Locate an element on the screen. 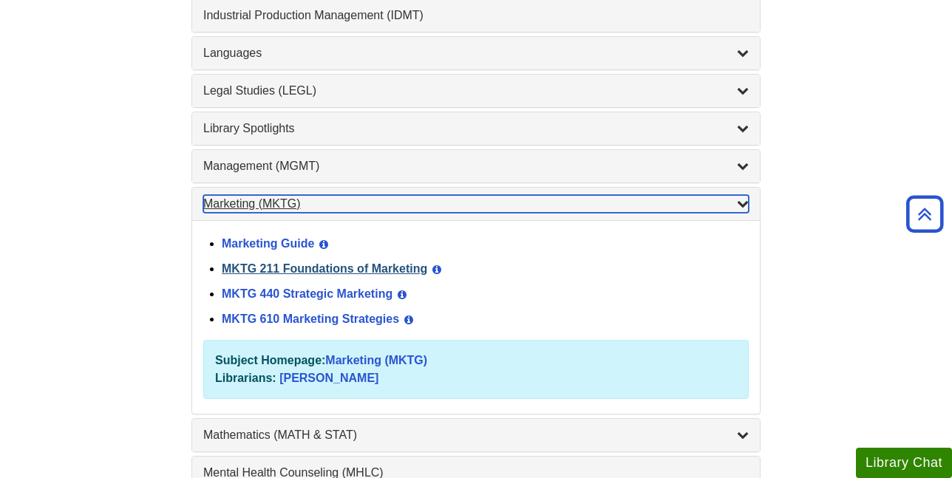 The height and width of the screenshot is (478, 952). a: Mathematics (MATH & STAT) is located at coordinates (476, 436).